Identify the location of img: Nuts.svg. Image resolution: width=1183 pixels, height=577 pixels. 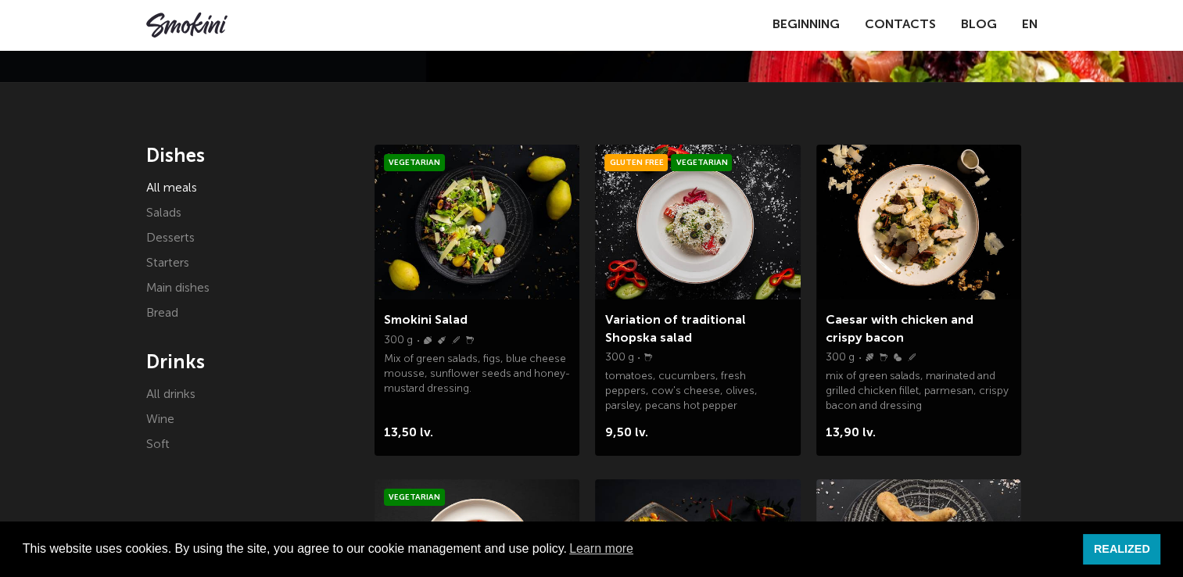
(428, 340).